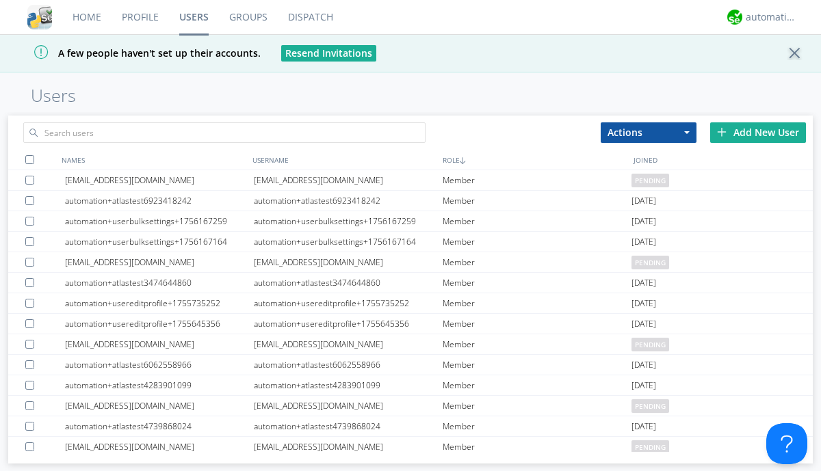  I want to click on div: USERNAME, so click(344, 159).